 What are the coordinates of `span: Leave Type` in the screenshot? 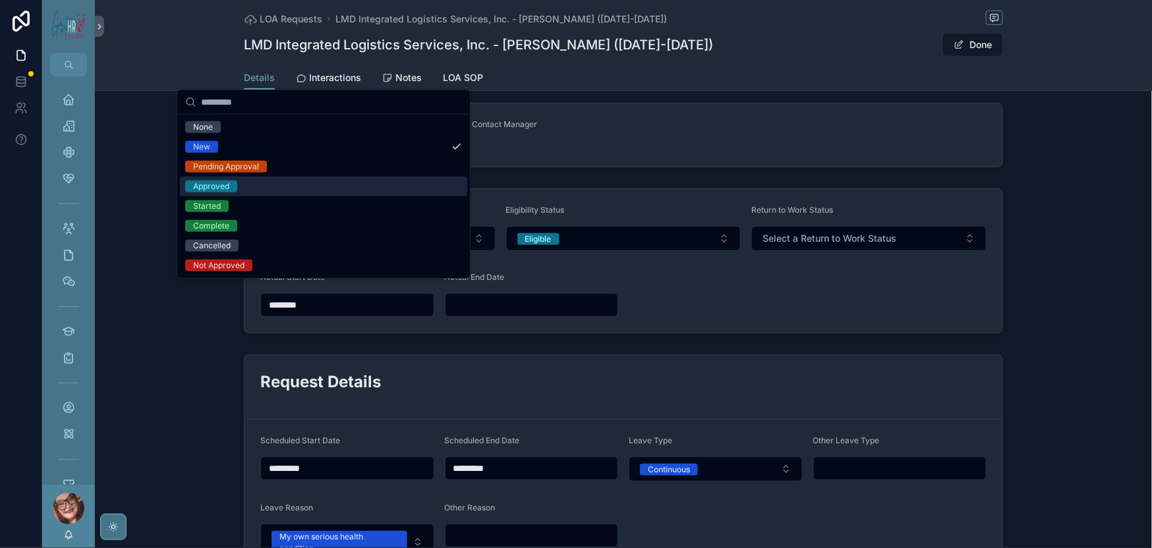 It's located at (651, 440).